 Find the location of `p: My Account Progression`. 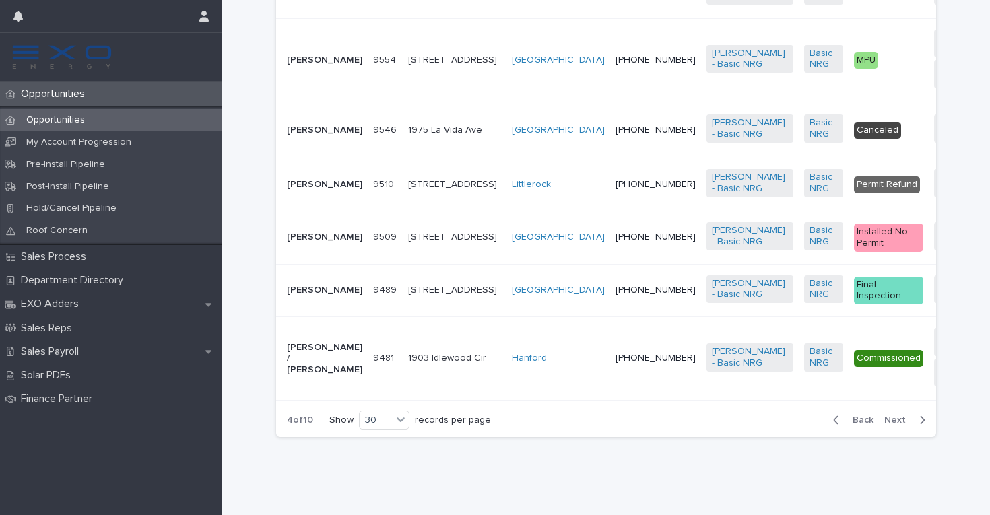

p: My Account Progression is located at coordinates (79, 142).